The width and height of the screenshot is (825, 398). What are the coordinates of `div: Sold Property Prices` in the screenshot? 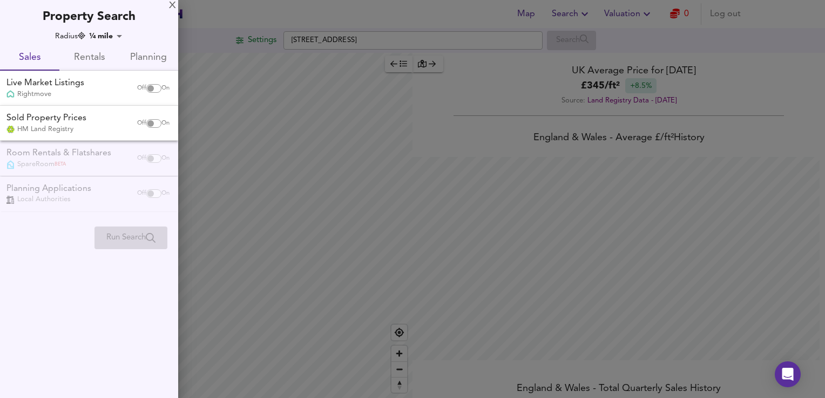 It's located at (46, 118).